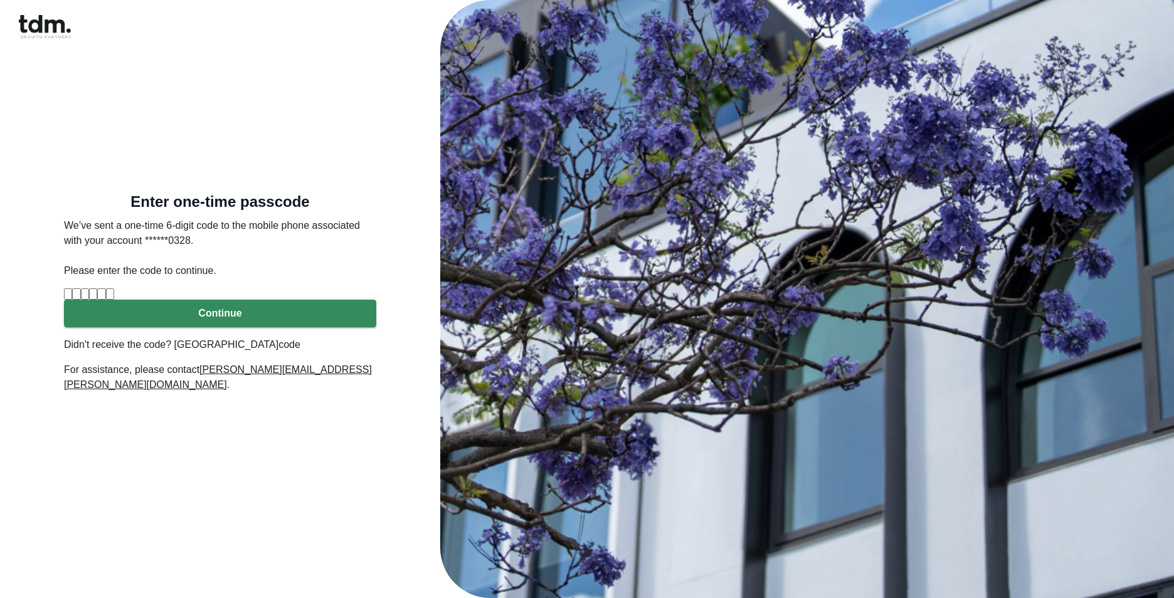  Describe the element at coordinates (220, 202) in the screenshot. I see `h5: Enter one-time passcode` at that location.